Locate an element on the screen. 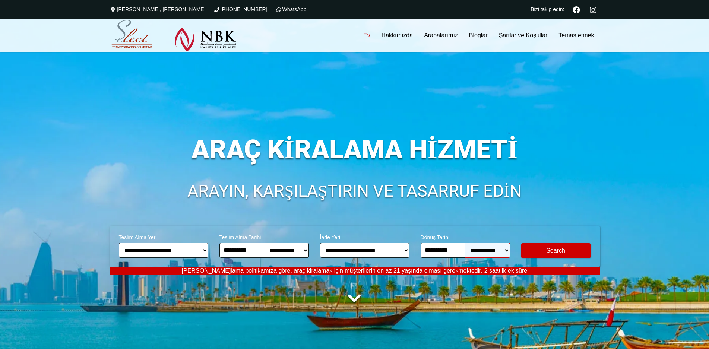 The height and width of the screenshot is (349, 709). font: Teslim Alma Tarihi is located at coordinates (240, 237).